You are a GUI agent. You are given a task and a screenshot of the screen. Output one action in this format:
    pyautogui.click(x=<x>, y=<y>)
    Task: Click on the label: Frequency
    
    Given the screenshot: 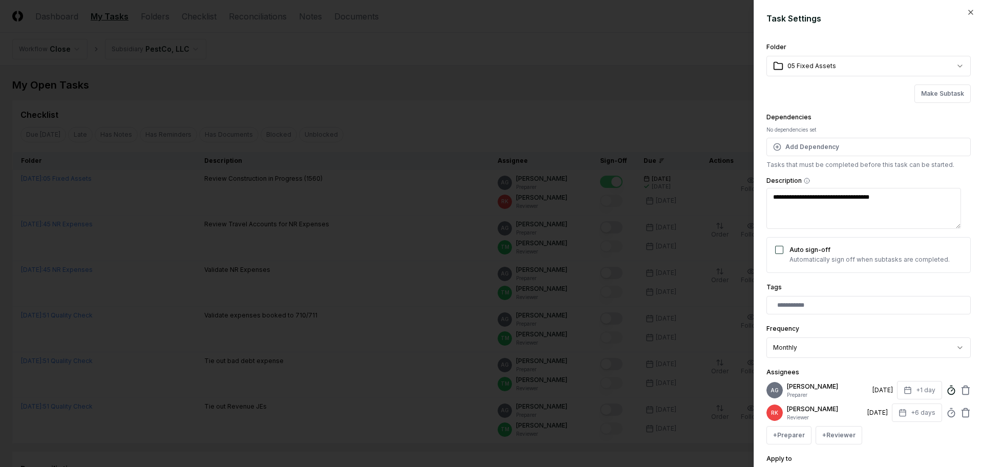 What is the action you would take?
    pyautogui.click(x=783, y=328)
    